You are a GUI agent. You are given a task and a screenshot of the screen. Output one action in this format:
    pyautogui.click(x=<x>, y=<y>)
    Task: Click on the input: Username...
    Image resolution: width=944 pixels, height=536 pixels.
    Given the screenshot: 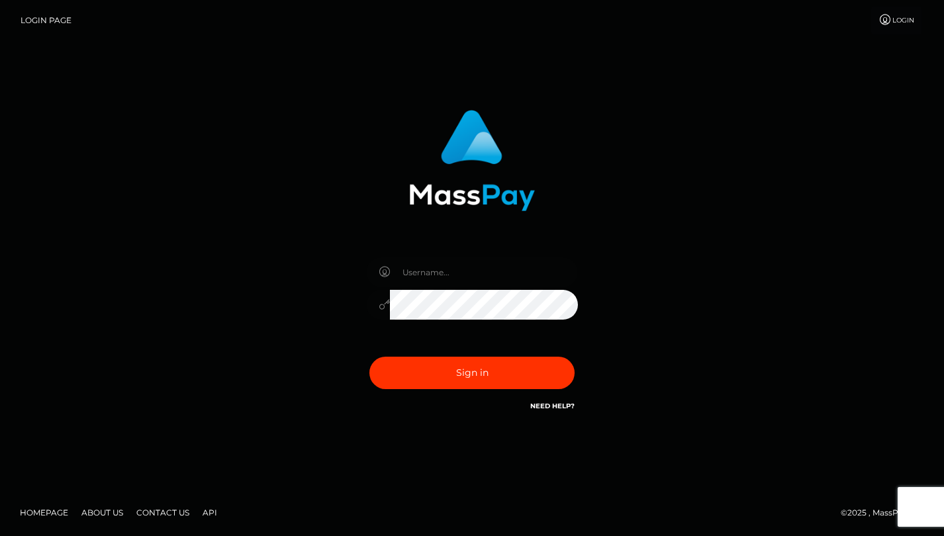 What is the action you would take?
    pyautogui.click(x=484, y=272)
    